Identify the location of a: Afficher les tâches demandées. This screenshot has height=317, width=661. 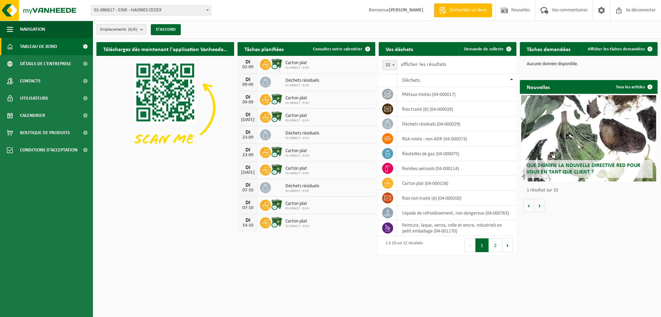
(620, 49).